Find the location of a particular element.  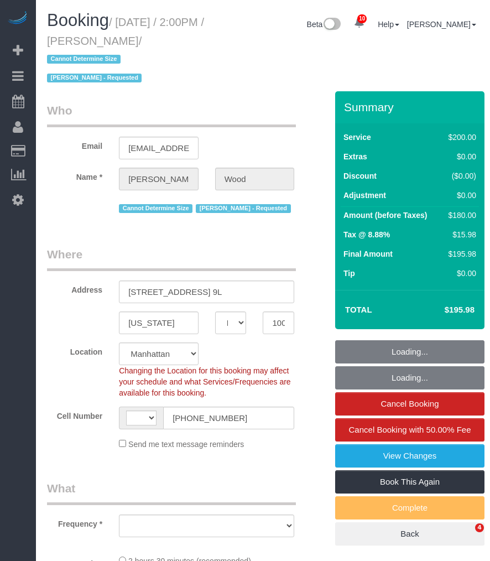

a: Back is located at coordinates (410, 534).